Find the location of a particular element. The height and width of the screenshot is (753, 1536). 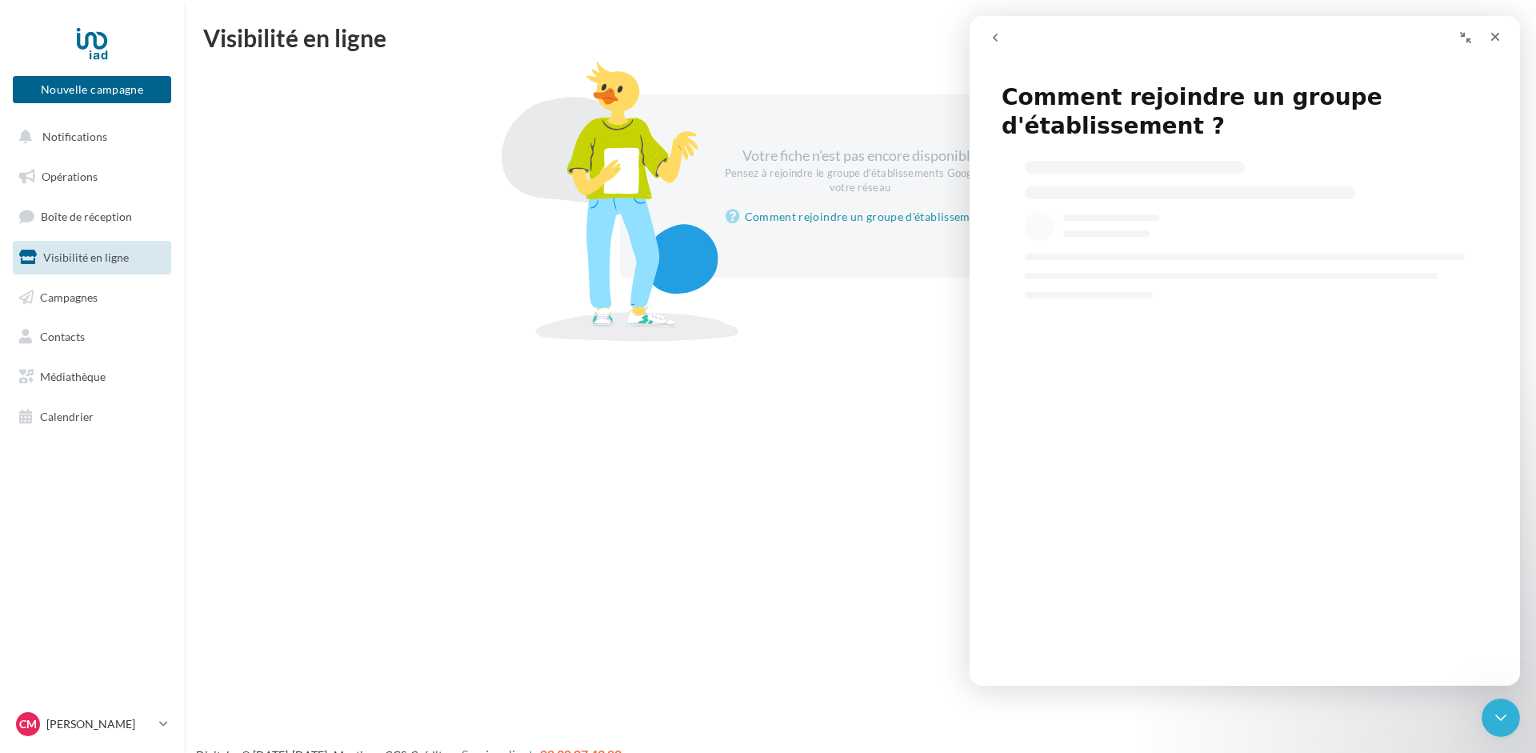

a: Médiathèque is located at coordinates (92, 377).